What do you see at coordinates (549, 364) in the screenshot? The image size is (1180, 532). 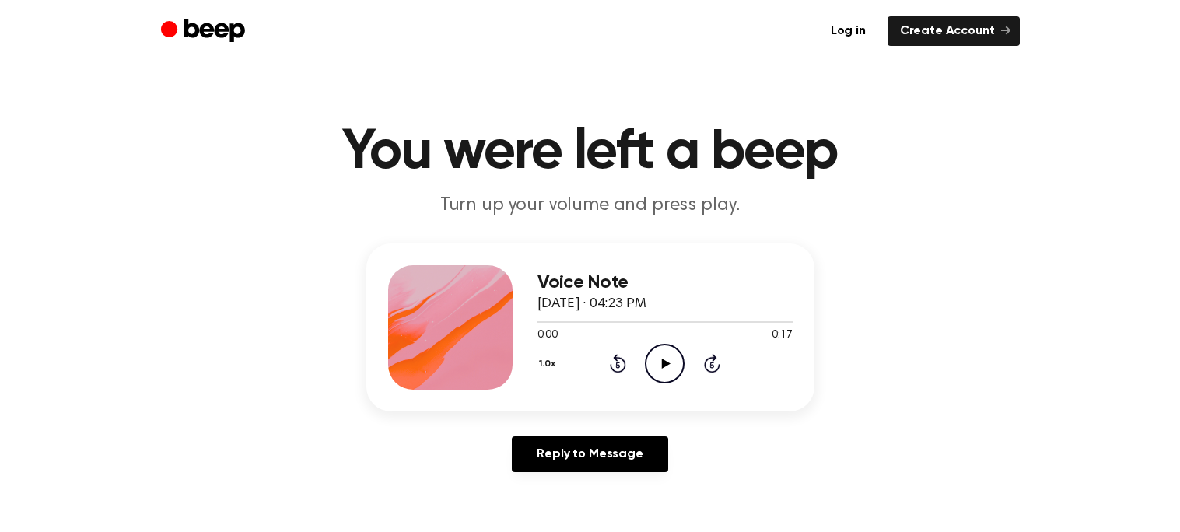 I see `button: 1.0x` at bounding box center [549, 364].